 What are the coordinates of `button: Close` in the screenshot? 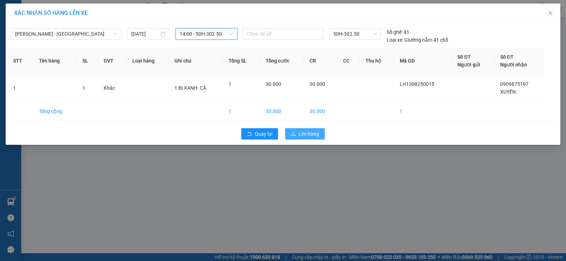 It's located at (550, 13).